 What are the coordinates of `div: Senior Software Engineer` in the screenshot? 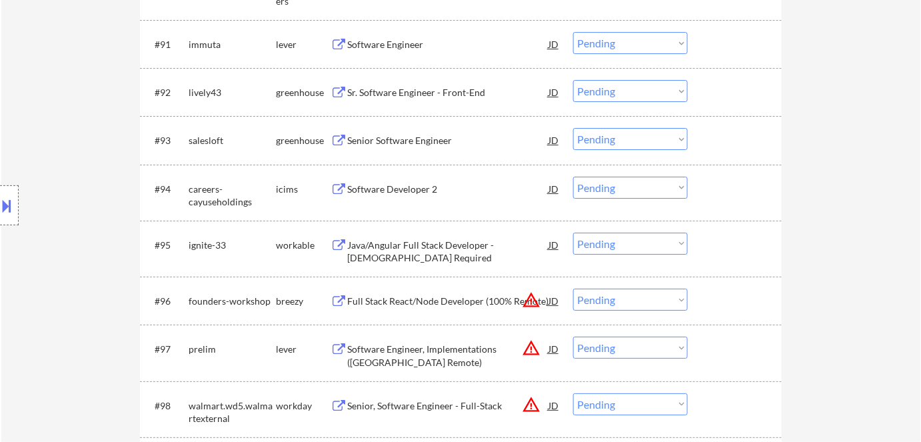 It's located at (448, 141).